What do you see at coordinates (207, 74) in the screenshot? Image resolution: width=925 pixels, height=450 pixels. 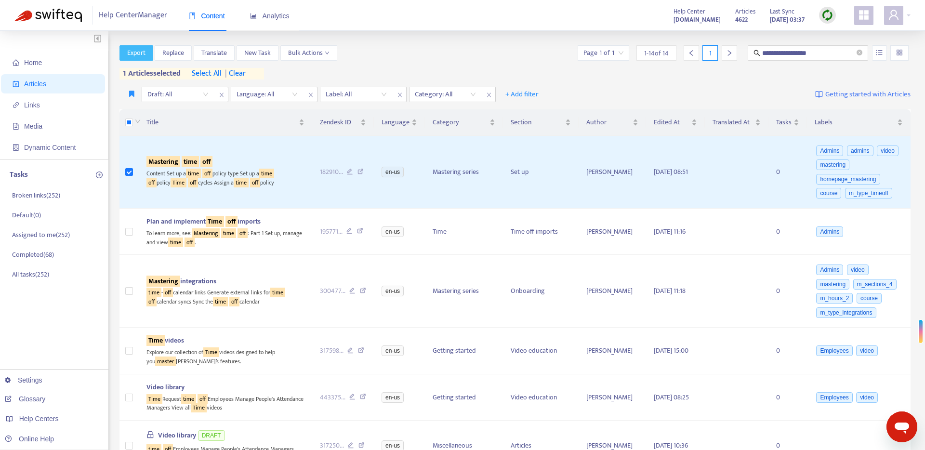 I see `span: select all` at bounding box center [207, 74].